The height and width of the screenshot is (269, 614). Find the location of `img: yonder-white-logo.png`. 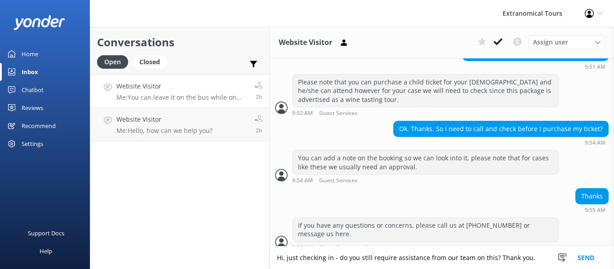

img: yonder-white-logo.png is located at coordinates (39, 22).